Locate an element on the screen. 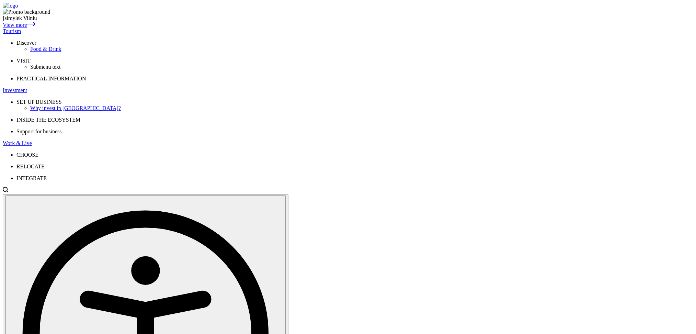  a: View more is located at coordinates (19, 25).